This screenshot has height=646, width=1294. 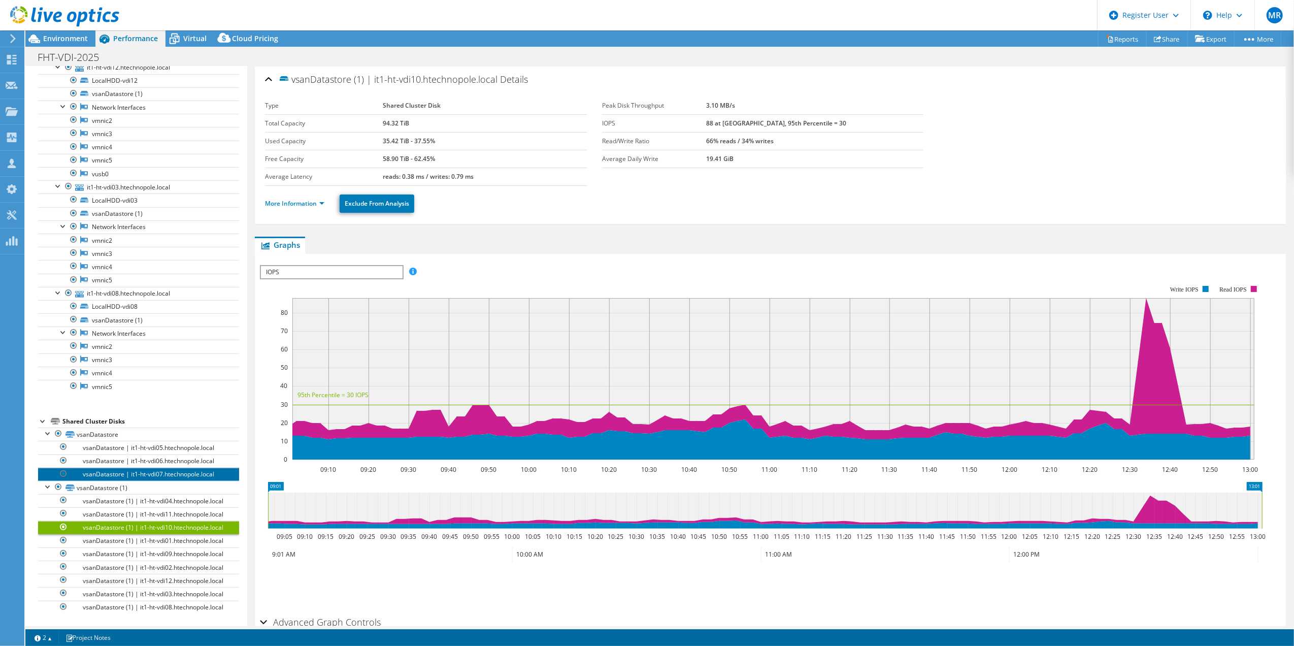 I want to click on text: 10:10, so click(x=554, y=536).